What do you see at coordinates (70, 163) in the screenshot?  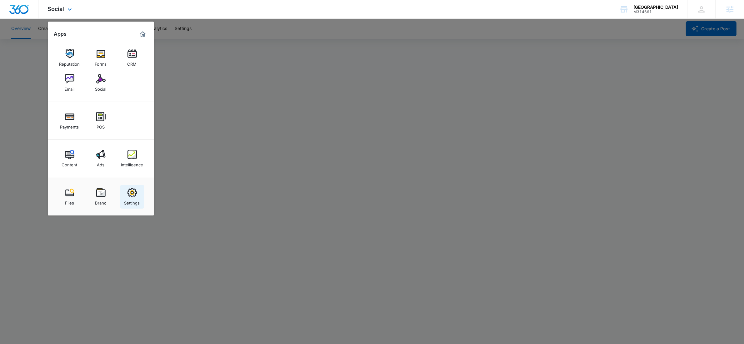 I see `div: Content` at bounding box center [70, 163].